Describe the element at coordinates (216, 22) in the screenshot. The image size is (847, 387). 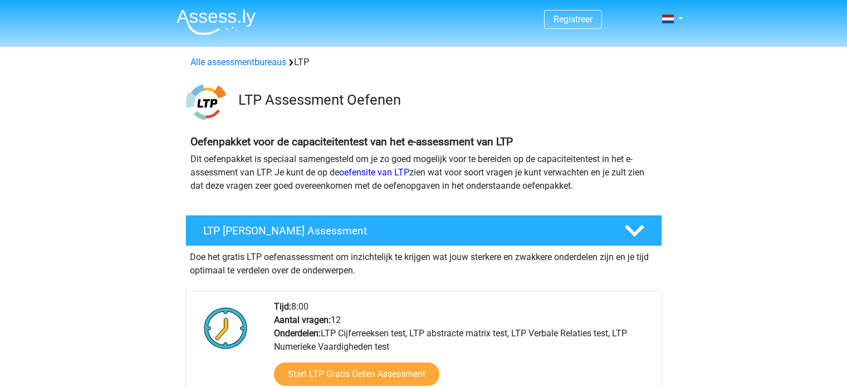
I see `img: Assessly` at that location.